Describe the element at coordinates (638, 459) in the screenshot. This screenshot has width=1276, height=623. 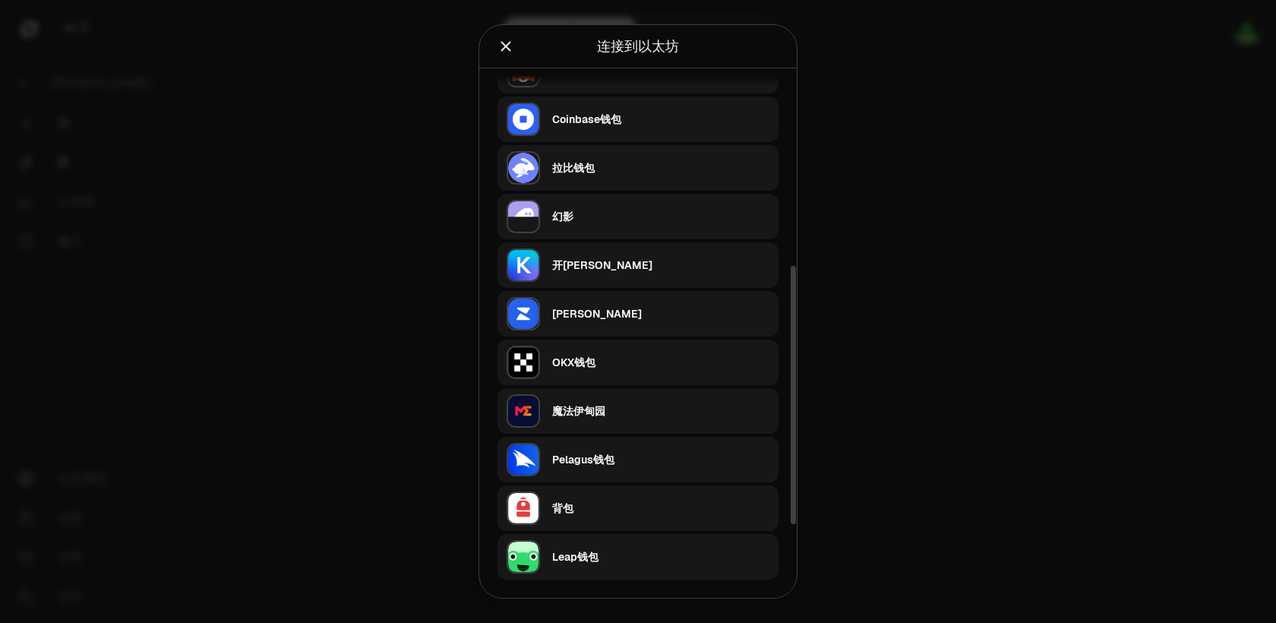
I see `button: Pelagus钱包Pelagus钱包` at that location.